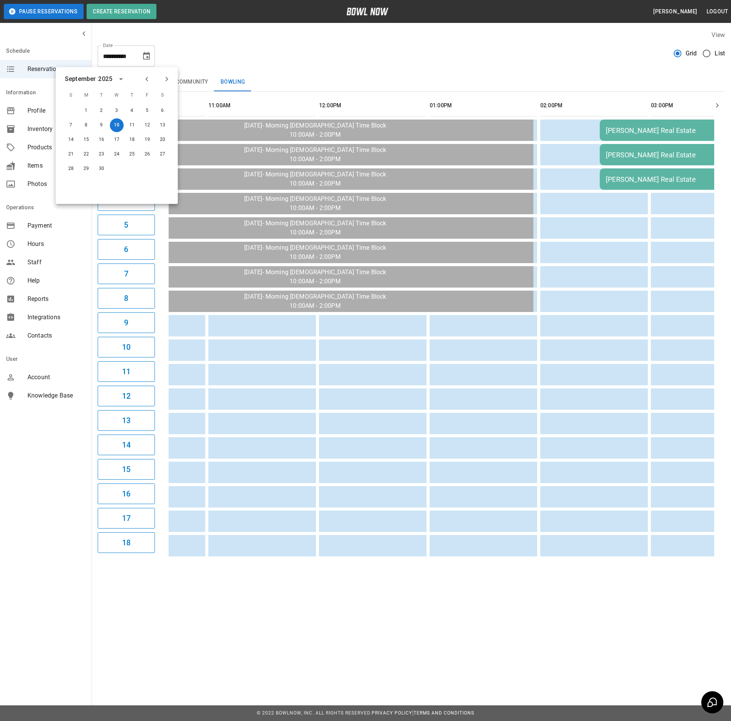  What do you see at coordinates (126, 518) in the screenshot?
I see `h6: 17` at bounding box center [126, 518].